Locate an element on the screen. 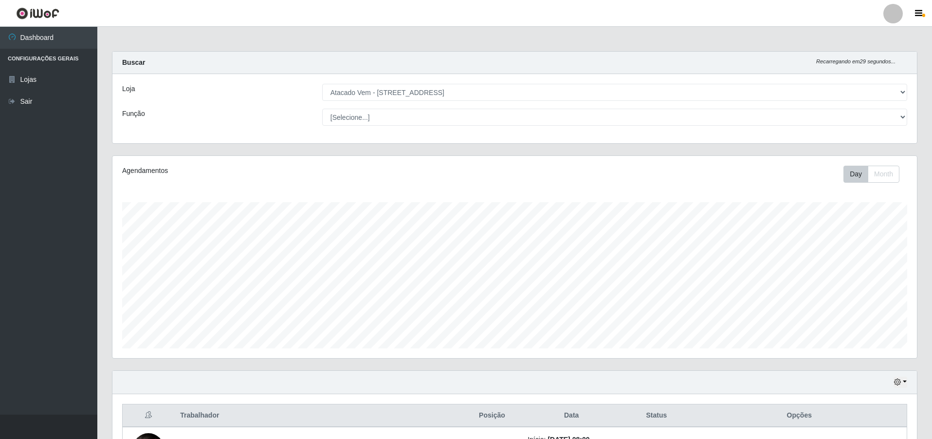  i: Recarregando em 29 segundos... is located at coordinates (856, 61).